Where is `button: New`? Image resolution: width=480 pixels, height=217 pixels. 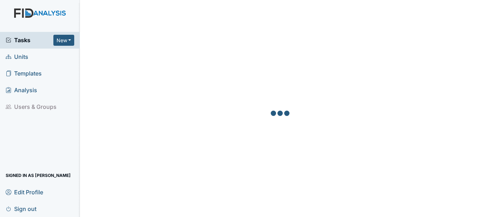
button: New is located at coordinates (64, 40).